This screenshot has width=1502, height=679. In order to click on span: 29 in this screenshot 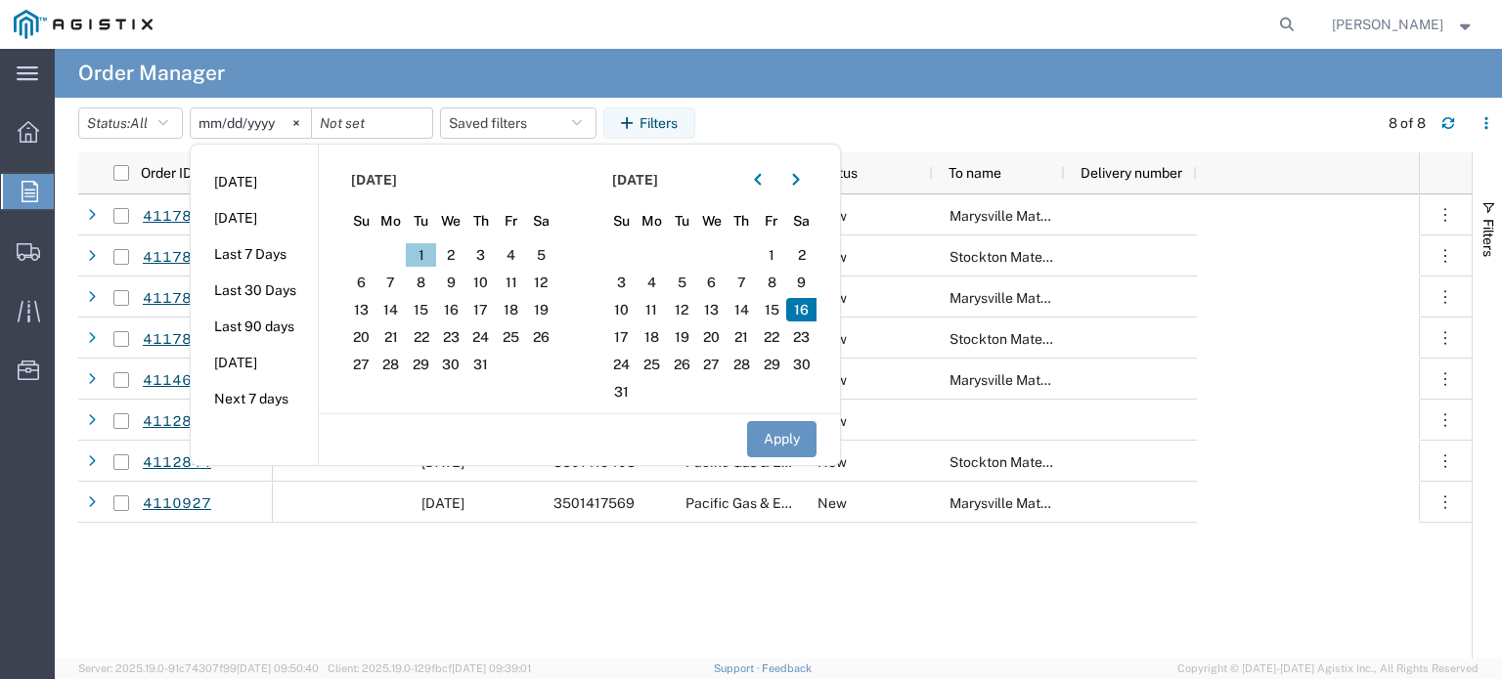, I will do `click(420, 365)`.